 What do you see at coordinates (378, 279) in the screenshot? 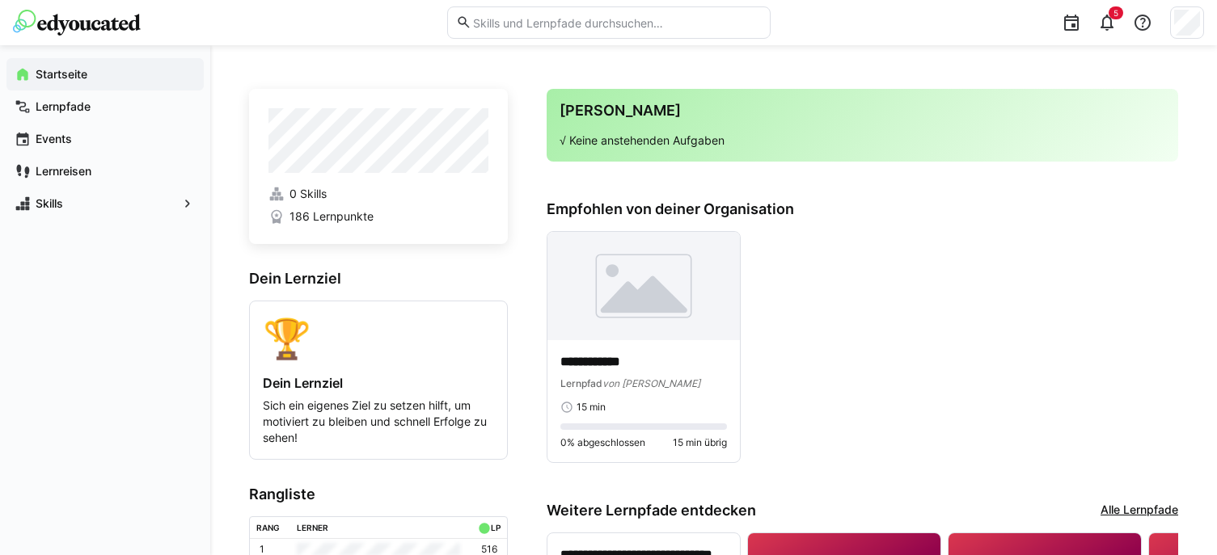
I see `h3: Dein Lernziel` at bounding box center [378, 279].